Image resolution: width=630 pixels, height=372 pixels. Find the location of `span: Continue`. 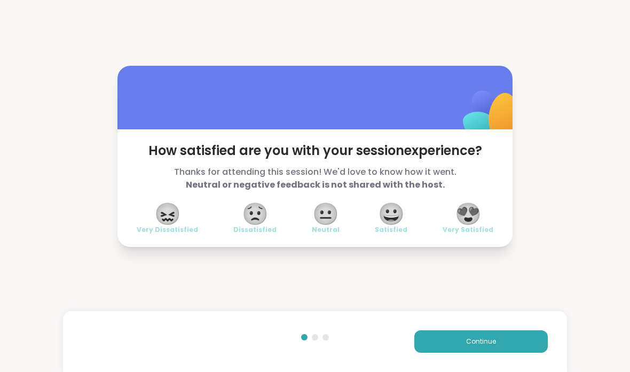

span: Continue is located at coordinates (481, 341).